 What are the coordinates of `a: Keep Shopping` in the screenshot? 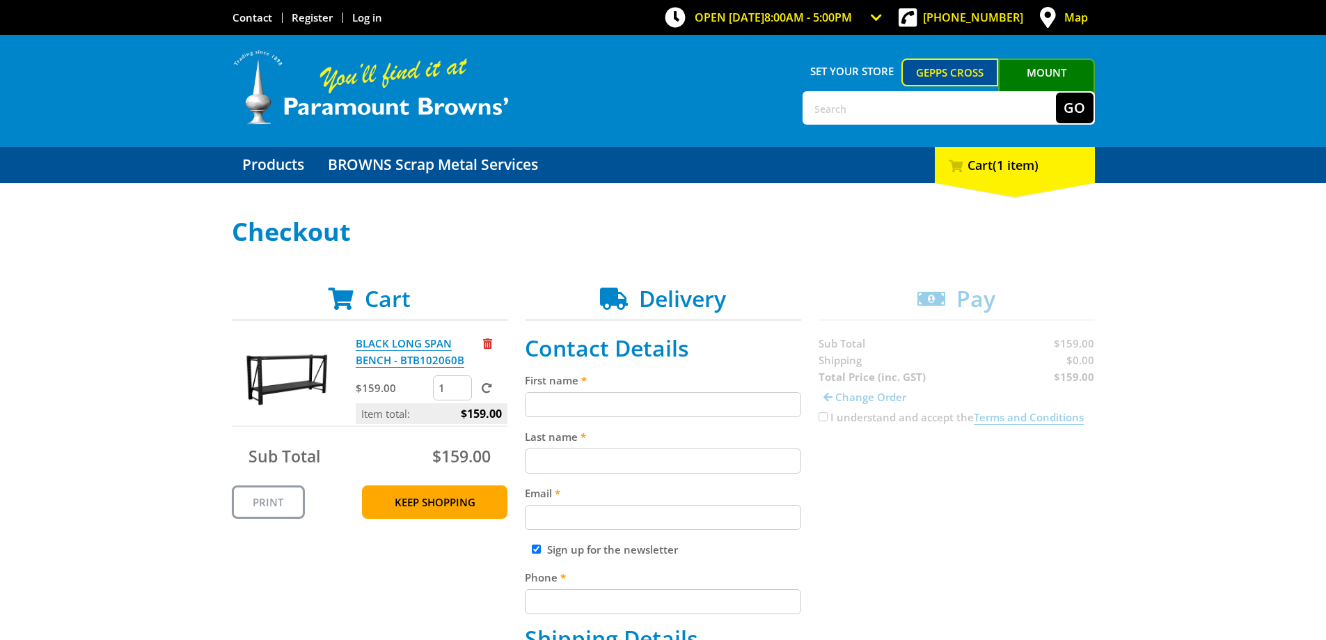 It's located at (434, 502).